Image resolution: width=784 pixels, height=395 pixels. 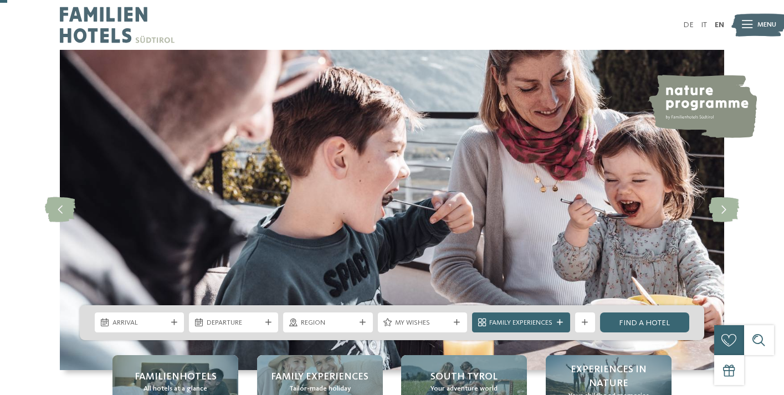 What do you see at coordinates (320, 389) in the screenshot?
I see `span: Tailor-made holiday` at bounding box center [320, 389].